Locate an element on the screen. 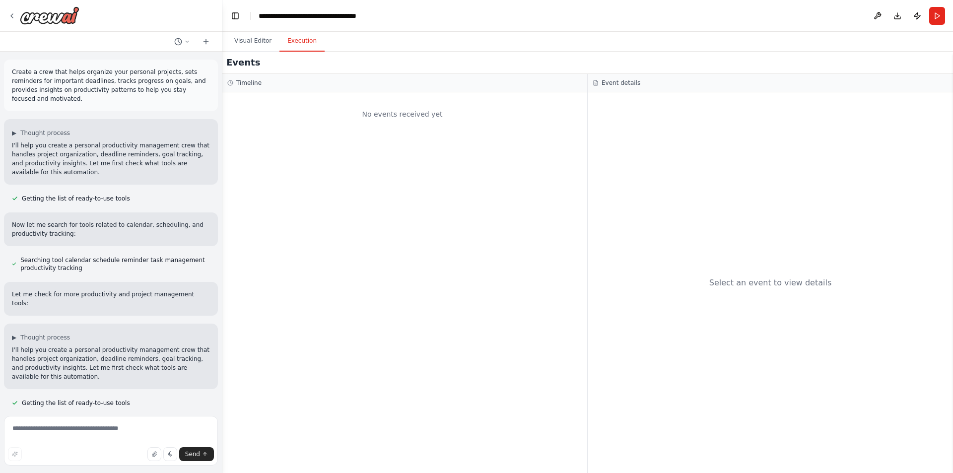 The image size is (953, 473). button: Upload files is located at coordinates (154, 454).